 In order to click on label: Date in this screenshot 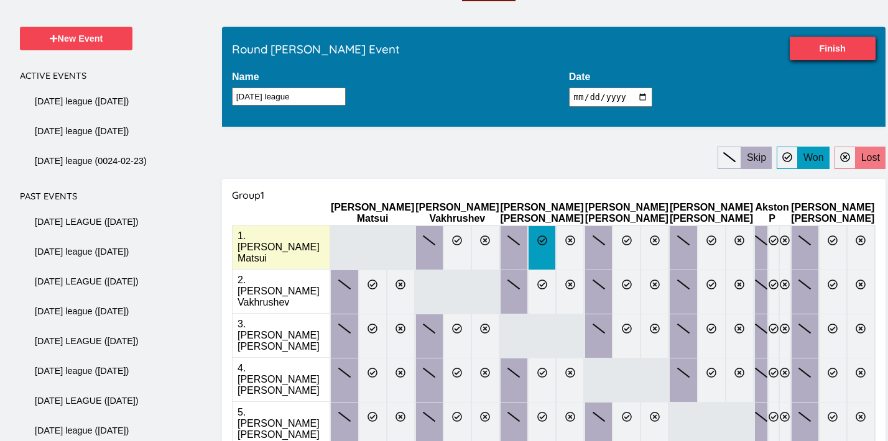, I will do `click(722, 77)`.